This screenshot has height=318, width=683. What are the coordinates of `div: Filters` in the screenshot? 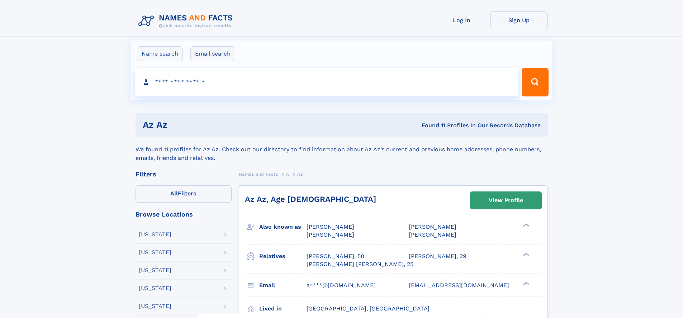 It's located at (184, 174).